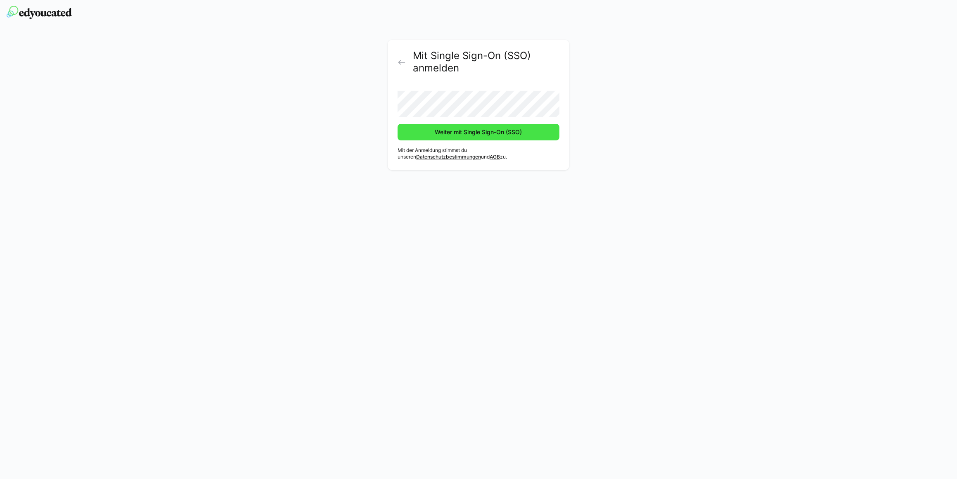  What do you see at coordinates (479, 132) in the screenshot?
I see `button: Weiter mit Single Sign-On (SSO)` at bounding box center [479, 132].